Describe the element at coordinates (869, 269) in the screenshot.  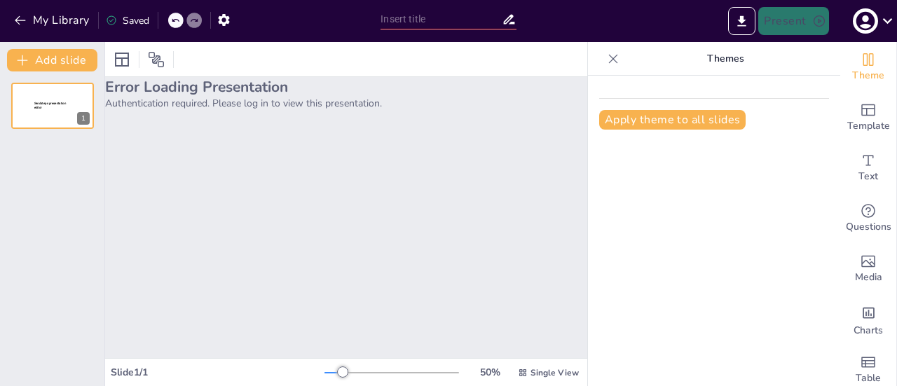
I see `div: Add images, graphics, shapes or video` at that location.